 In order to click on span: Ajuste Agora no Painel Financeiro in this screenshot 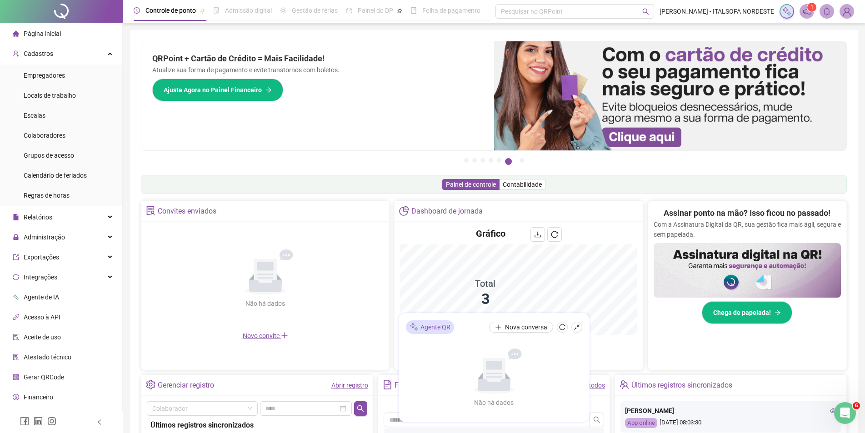, I will do `click(213, 90)`.